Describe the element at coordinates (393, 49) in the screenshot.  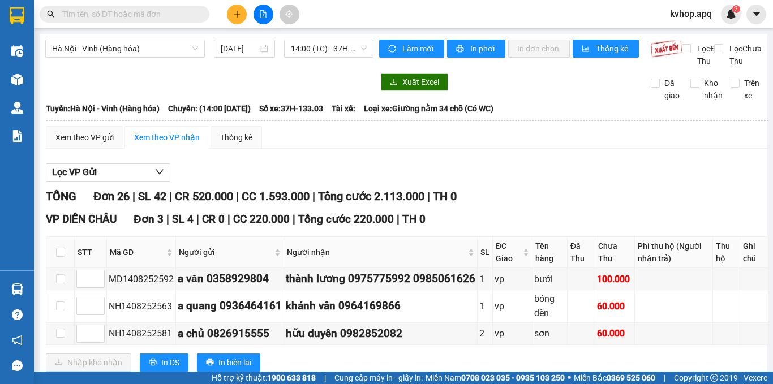
I see `span: sync` at that location.